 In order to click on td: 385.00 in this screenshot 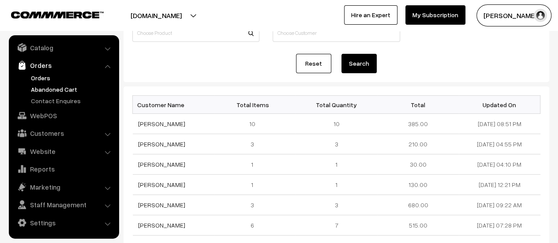, I will do `click(418, 124)`.